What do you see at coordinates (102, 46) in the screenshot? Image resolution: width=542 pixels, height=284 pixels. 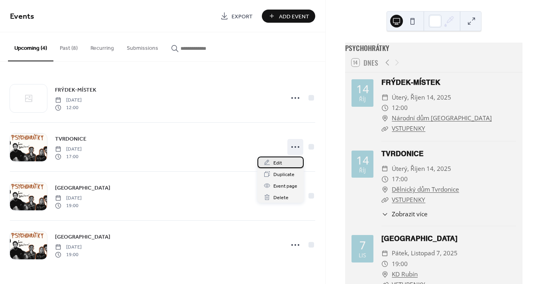 I see `button: Recurring` at bounding box center [102, 46].